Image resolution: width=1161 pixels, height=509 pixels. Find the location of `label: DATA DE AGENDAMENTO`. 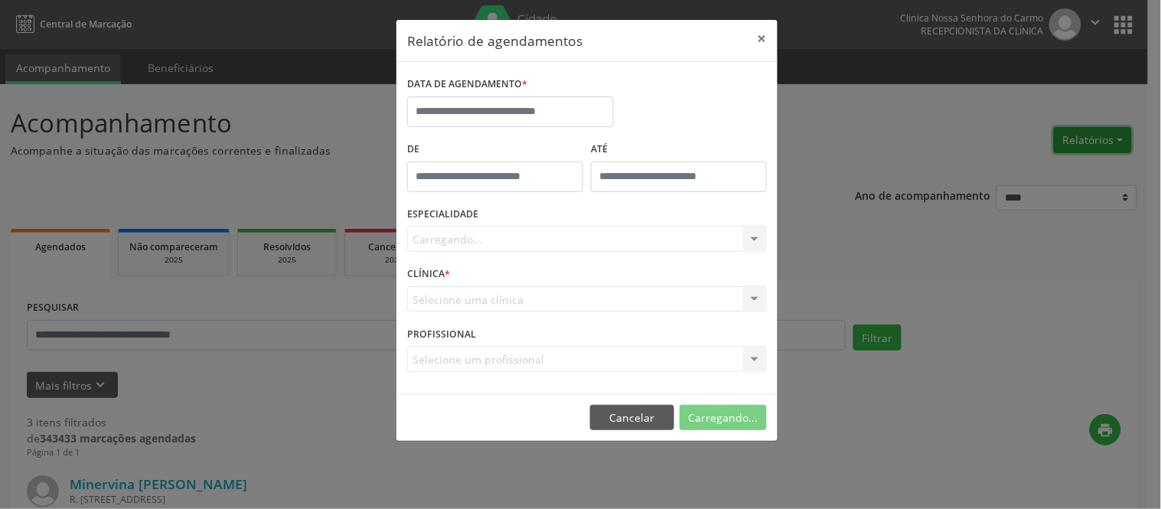

label: DATA DE AGENDAMENTO is located at coordinates (467, 84).